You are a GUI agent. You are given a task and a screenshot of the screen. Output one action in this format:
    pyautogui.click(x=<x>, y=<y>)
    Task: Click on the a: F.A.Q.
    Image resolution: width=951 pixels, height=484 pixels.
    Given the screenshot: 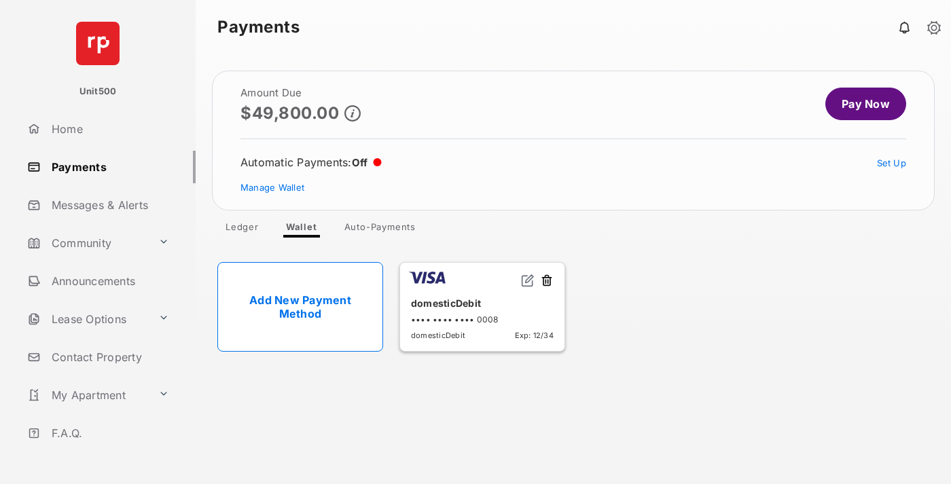 What is the action you would take?
    pyautogui.click(x=109, y=433)
    